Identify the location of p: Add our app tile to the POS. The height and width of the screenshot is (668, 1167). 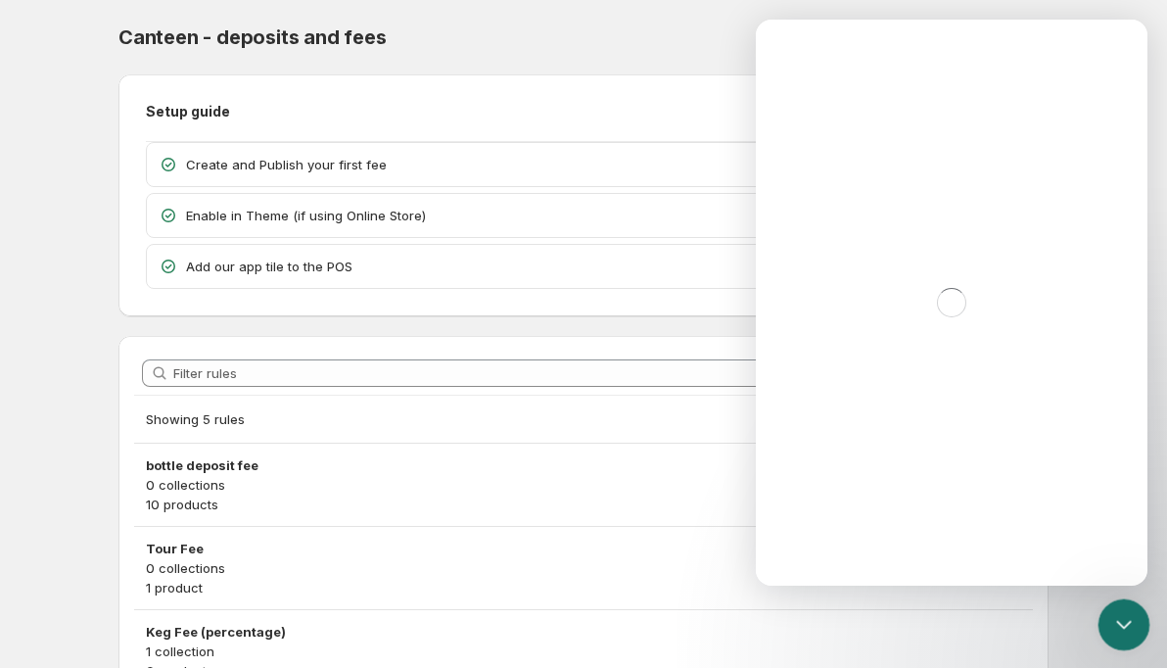
(597, 266).